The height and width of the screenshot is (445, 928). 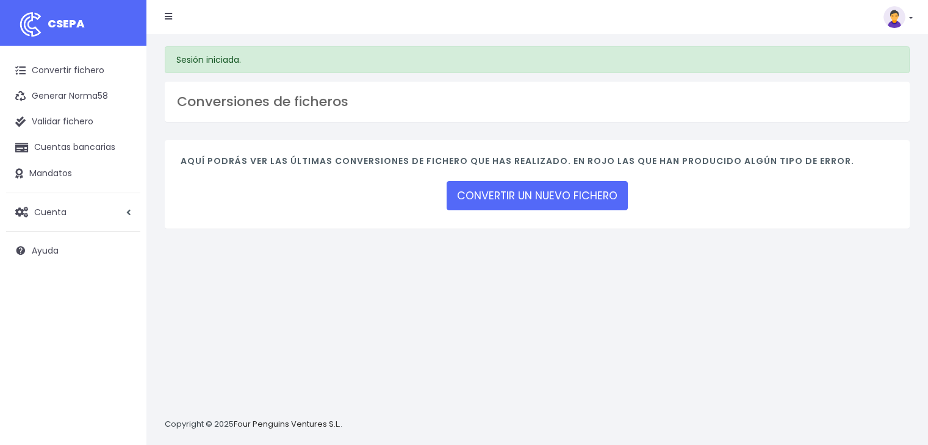 What do you see at coordinates (287, 424) in the screenshot?
I see `a: Four Penguins Ventures S.L.` at bounding box center [287, 424].